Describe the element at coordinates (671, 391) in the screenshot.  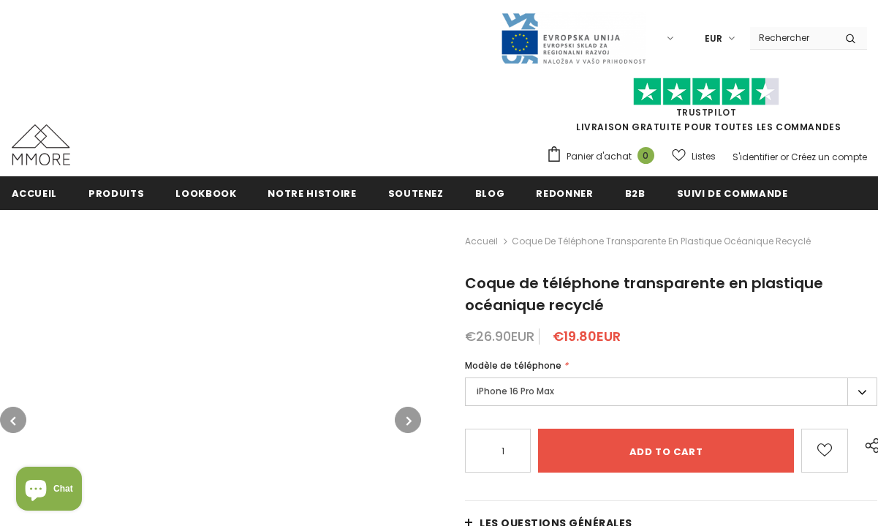
I see `label: iPhone 16 Pro Max` at that location.